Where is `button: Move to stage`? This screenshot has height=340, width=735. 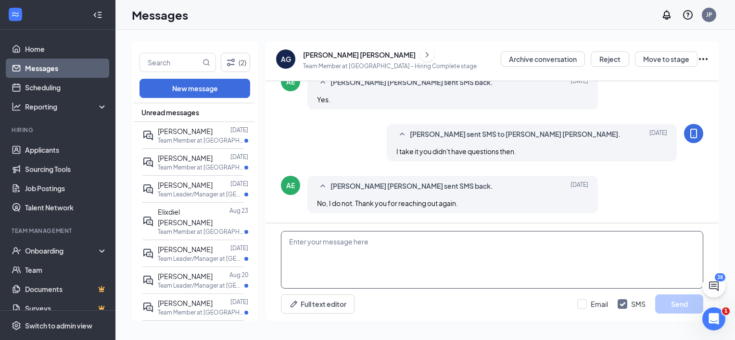
button: Move to stage is located at coordinates (666, 59).